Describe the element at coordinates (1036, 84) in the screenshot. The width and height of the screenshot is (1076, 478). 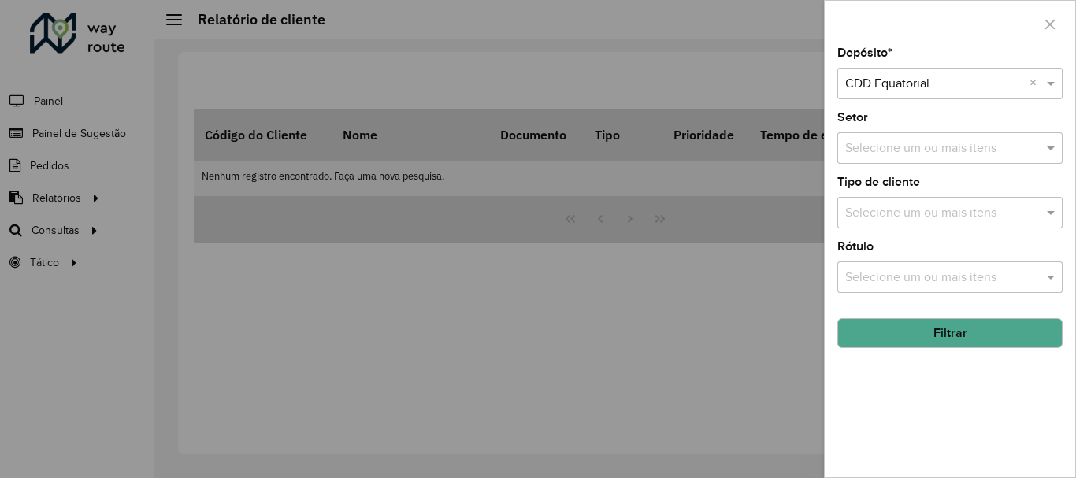
I see `span: Clear all` at that location.